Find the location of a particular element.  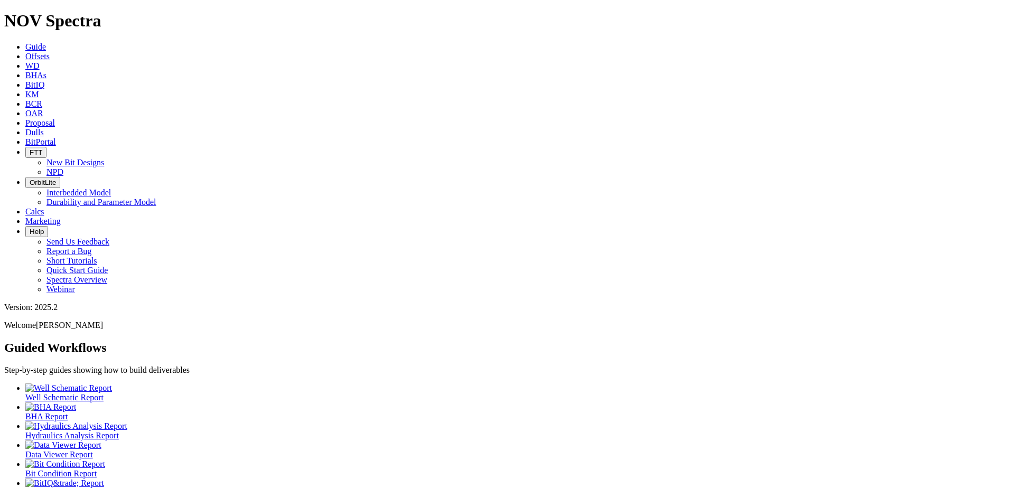

a: BitPortal is located at coordinates (41, 142).